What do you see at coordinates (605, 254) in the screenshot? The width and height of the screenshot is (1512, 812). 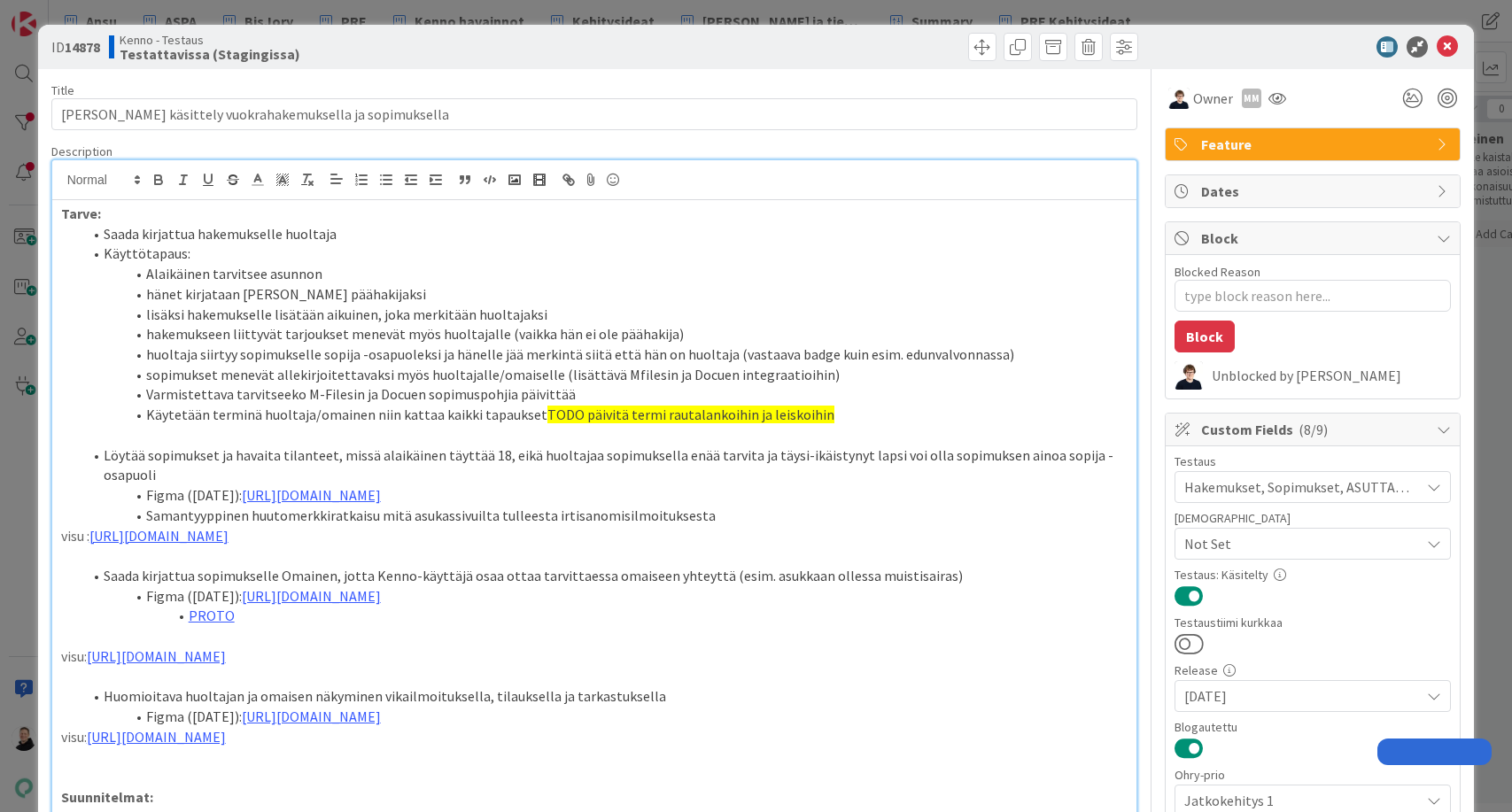 I see `li: Käyttötapaus:` at bounding box center [605, 254].